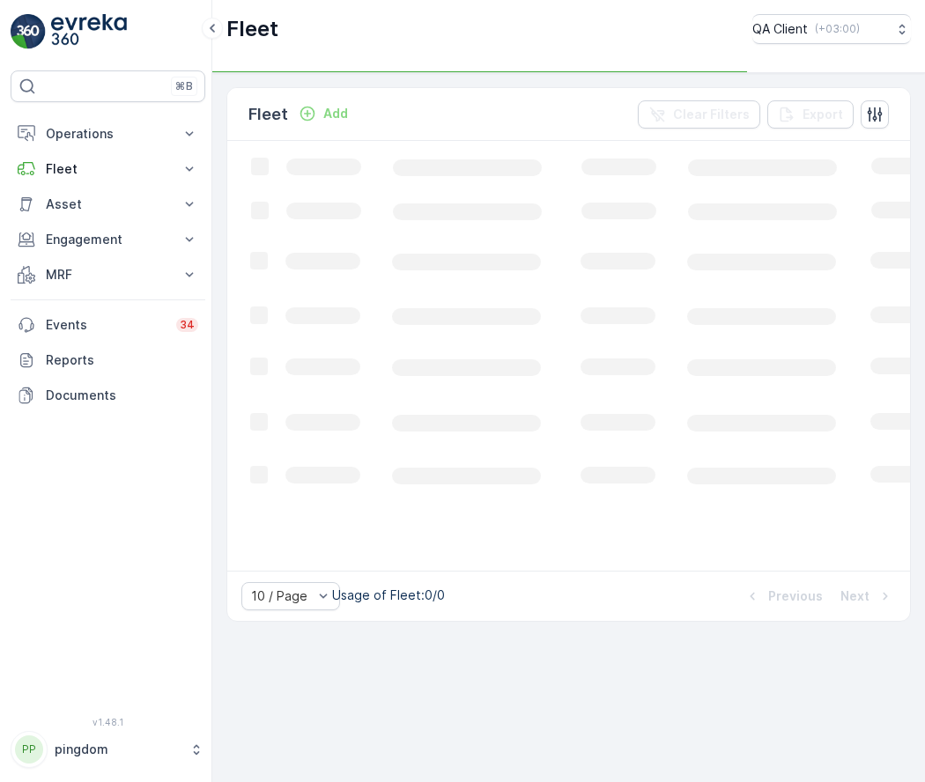 This screenshot has height=782, width=925. What do you see at coordinates (866, 596) in the screenshot?
I see `button: Next` at bounding box center [866, 596].